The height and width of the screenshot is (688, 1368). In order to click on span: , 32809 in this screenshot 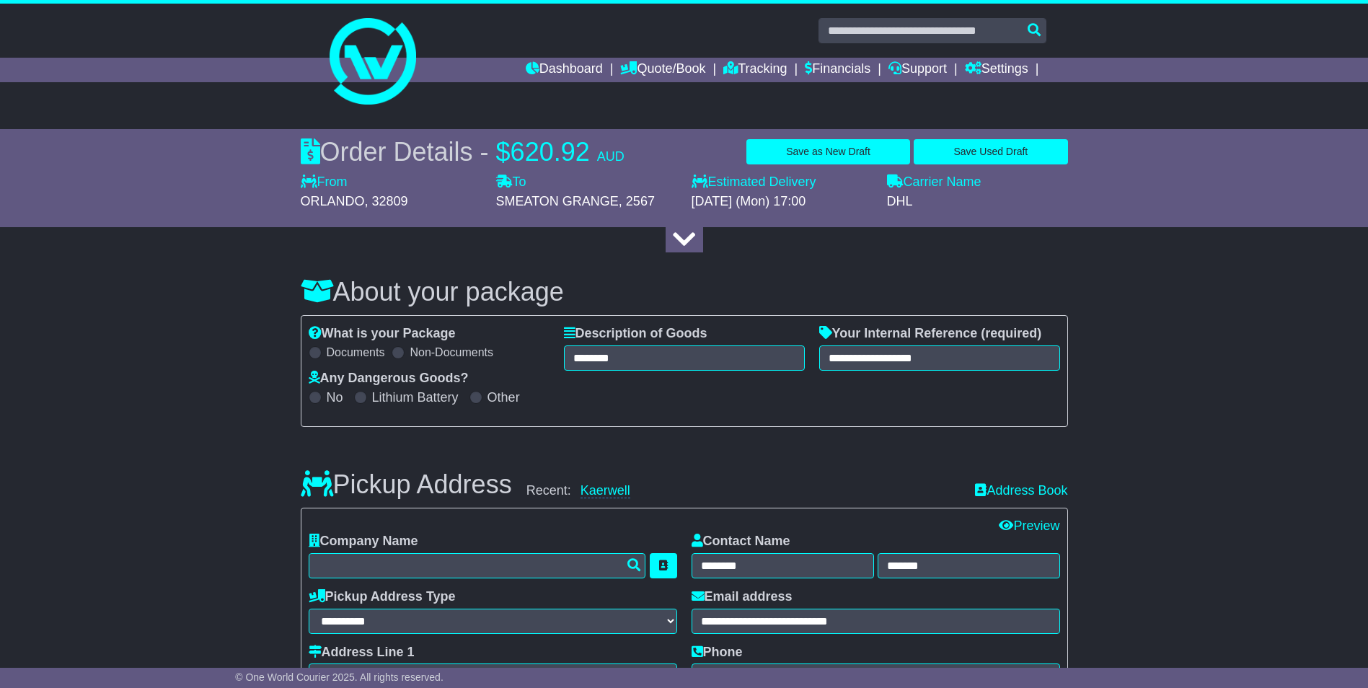, I will do `click(387, 201)`.